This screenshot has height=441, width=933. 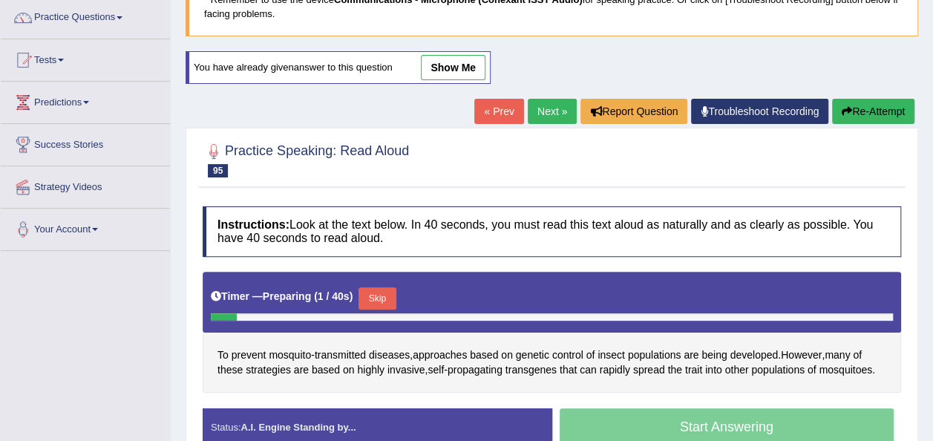 What do you see at coordinates (377, 298) in the screenshot?
I see `button: Skip` at bounding box center [377, 298].